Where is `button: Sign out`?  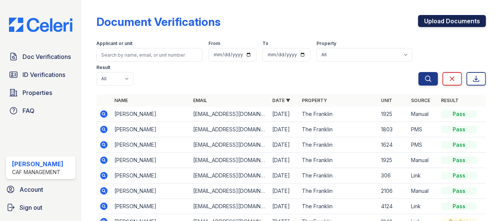 button: Sign out is located at coordinates (40, 207).